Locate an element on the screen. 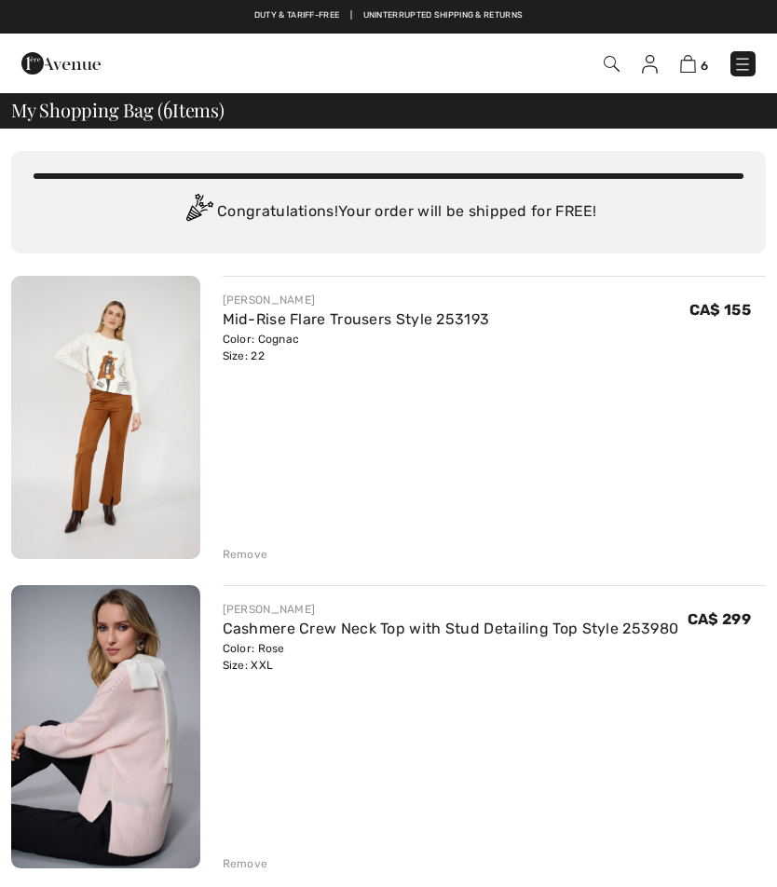 The width and height of the screenshot is (777, 887). img: Congratulation2.svg is located at coordinates (198, 212).